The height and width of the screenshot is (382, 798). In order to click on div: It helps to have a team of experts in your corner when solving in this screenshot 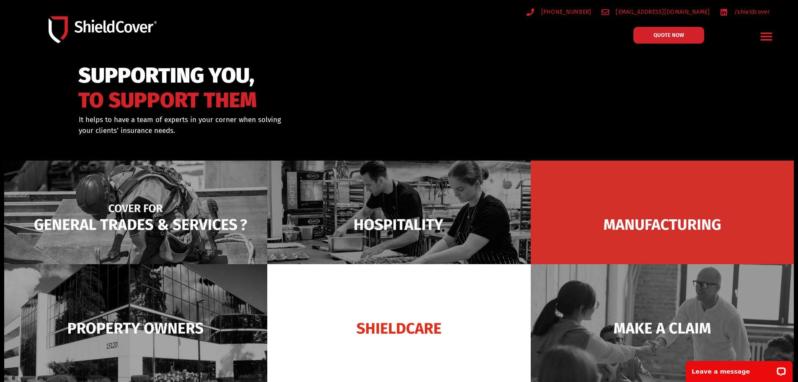, I will do `click(260, 125)`.